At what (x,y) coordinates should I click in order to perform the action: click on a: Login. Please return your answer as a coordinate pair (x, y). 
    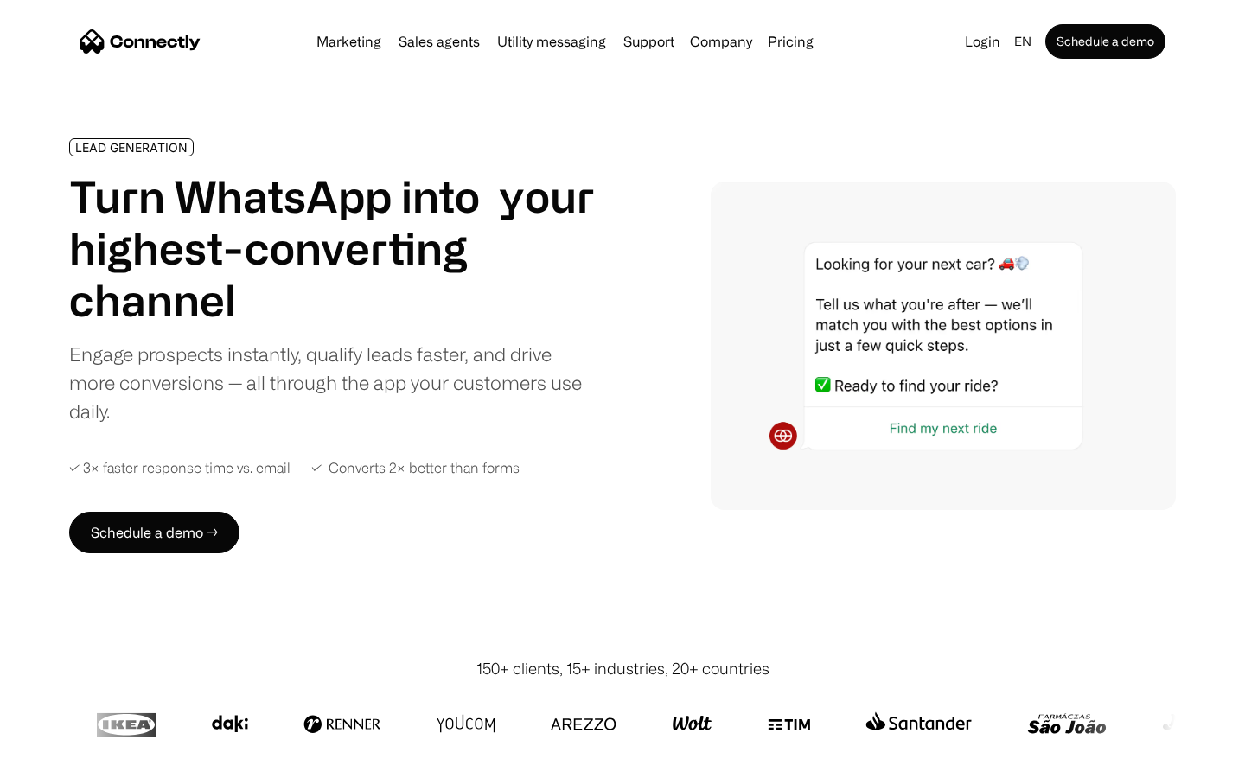
    Looking at the image, I should click on (982, 42).